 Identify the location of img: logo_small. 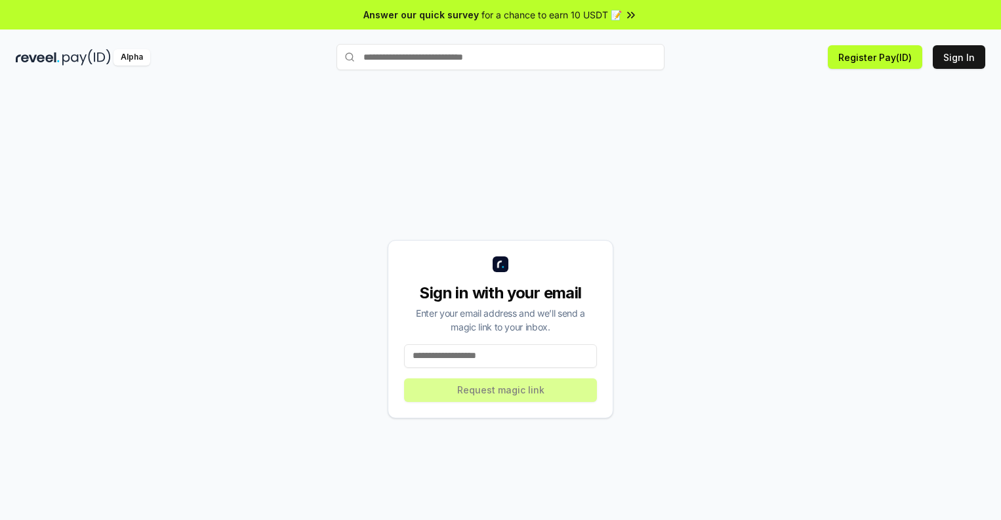
(500, 264).